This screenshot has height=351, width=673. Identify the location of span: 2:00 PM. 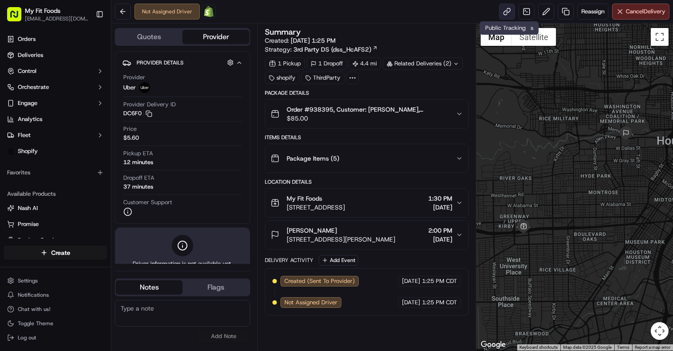
(440, 231).